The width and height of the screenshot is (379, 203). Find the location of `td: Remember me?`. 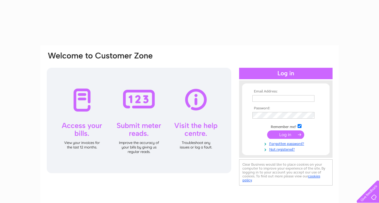

td: Remember me? is located at coordinates (286, 126).